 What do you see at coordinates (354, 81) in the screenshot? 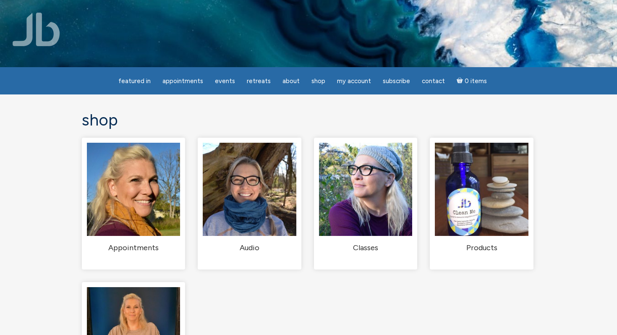
I see `span: My Account` at bounding box center [354, 81].